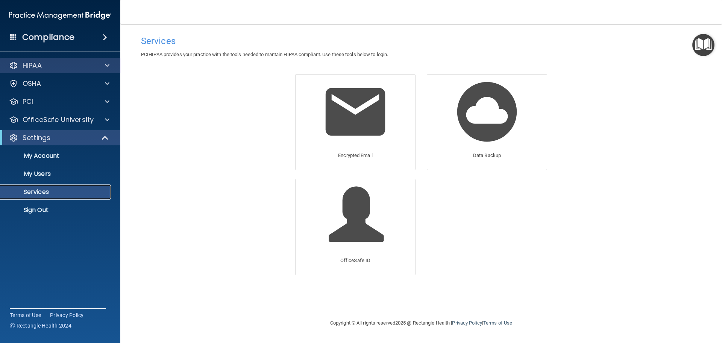 The image size is (722, 343). Describe the element at coordinates (56, 174) in the screenshot. I see `p: My Users` at that location.